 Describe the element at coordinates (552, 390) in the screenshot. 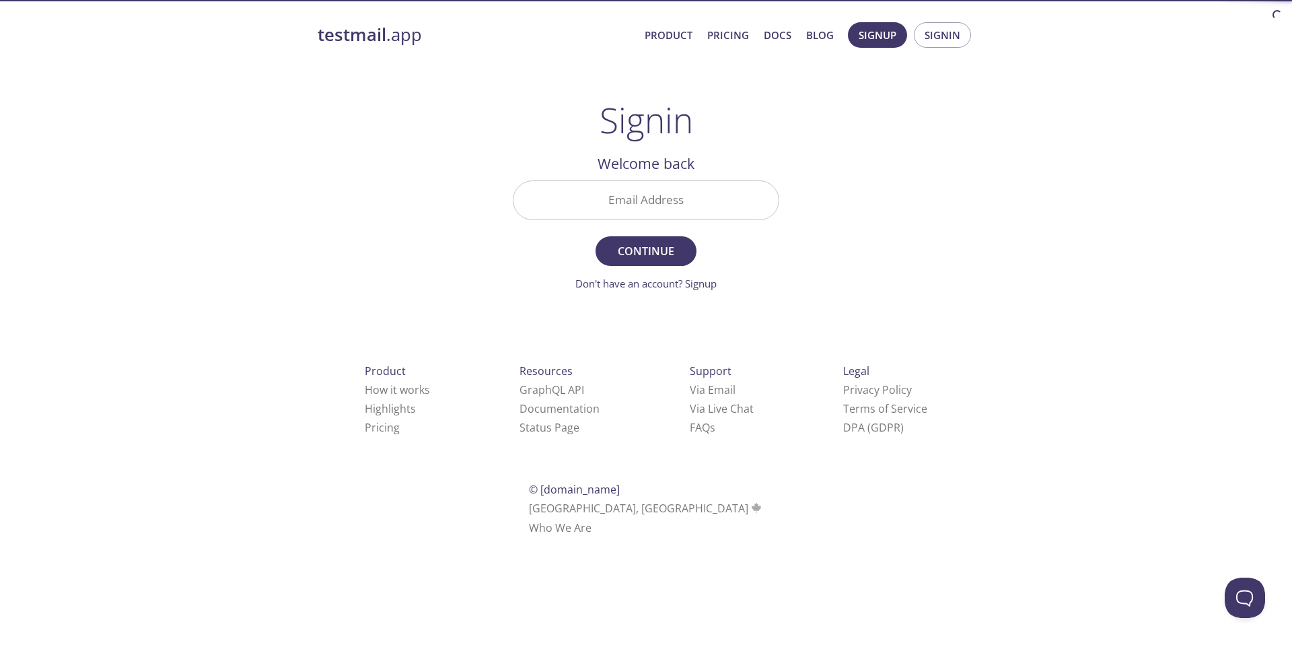

I see `a: GraphQL API` at that location.